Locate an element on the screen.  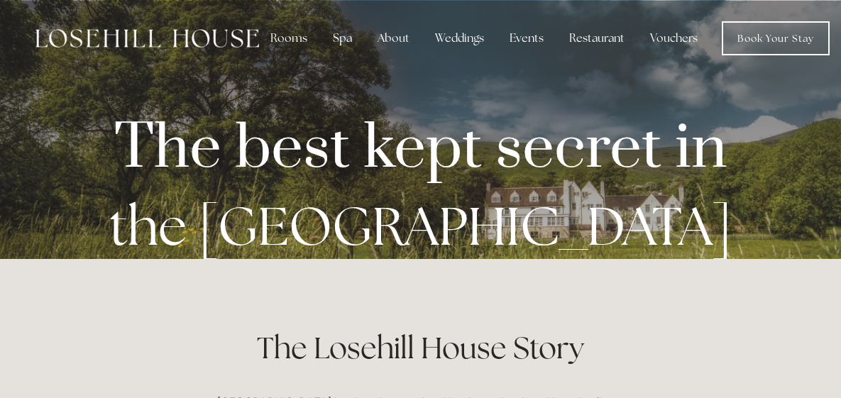
h1: The Losehill House Story is located at coordinates (421, 348).